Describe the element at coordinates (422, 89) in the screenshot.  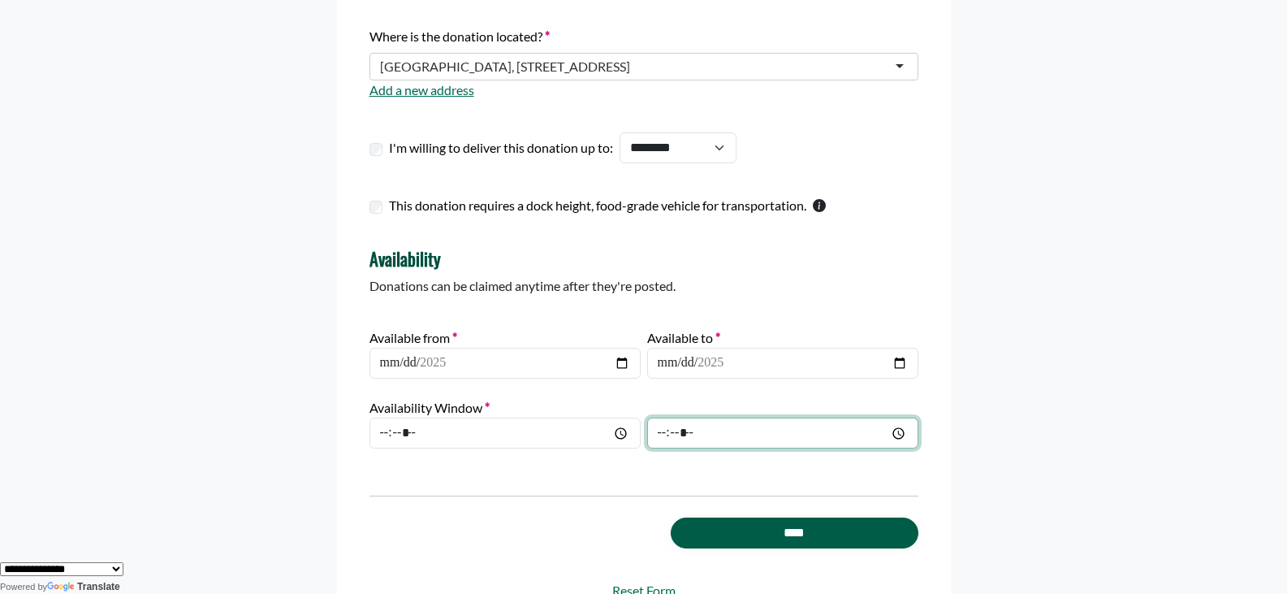
I see `a: Add a new address` at that location.